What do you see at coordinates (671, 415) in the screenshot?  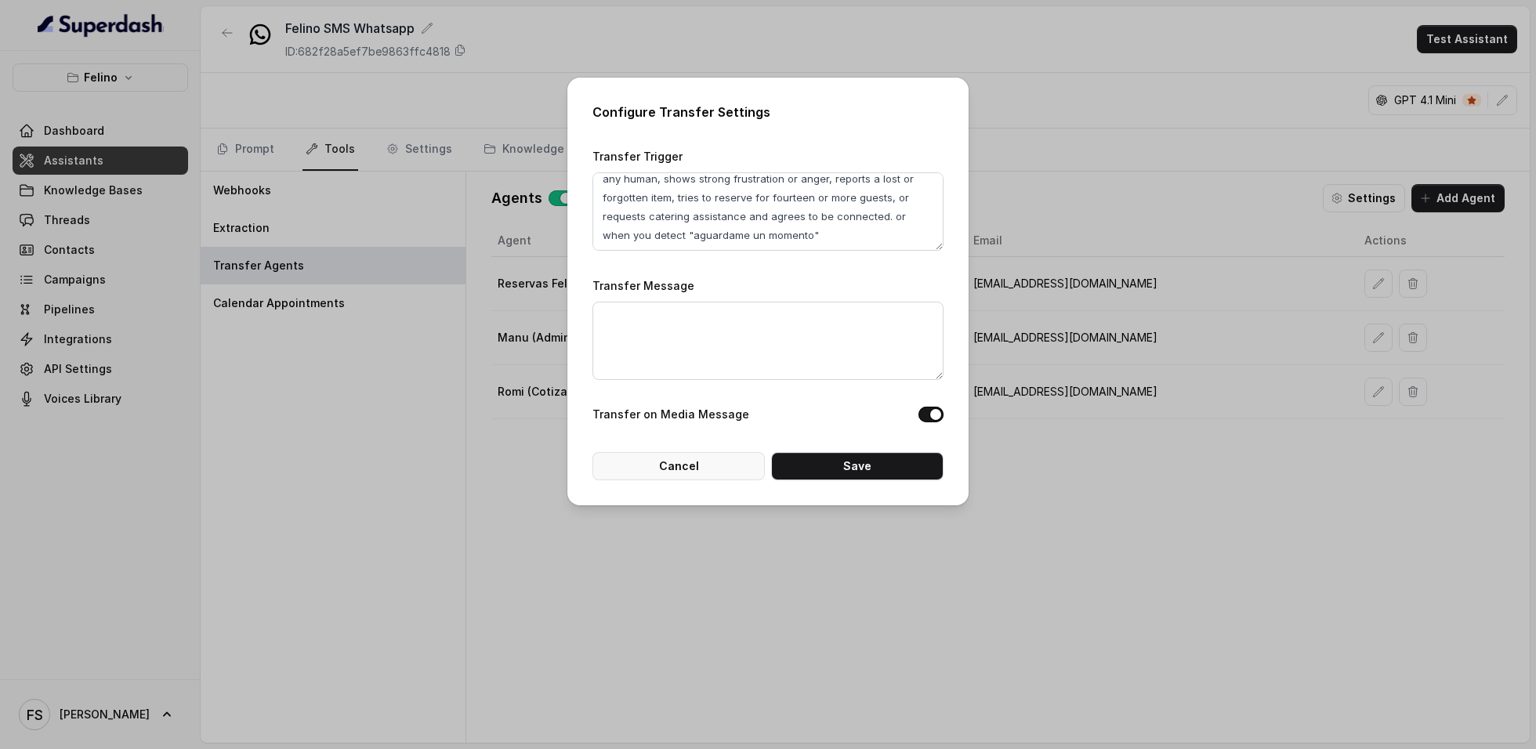 I see `label: Transfer on Media Message` at bounding box center [671, 415].